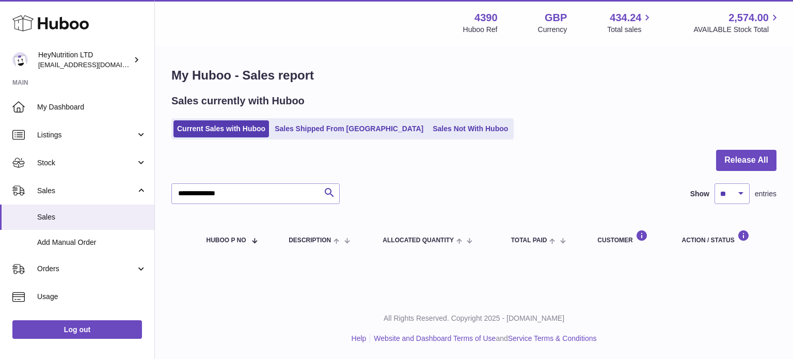 The height and width of the screenshot is (359, 793). What do you see at coordinates (85, 60) in the screenshot?
I see `div: HeyNutrition LTD` at bounding box center [85, 60].